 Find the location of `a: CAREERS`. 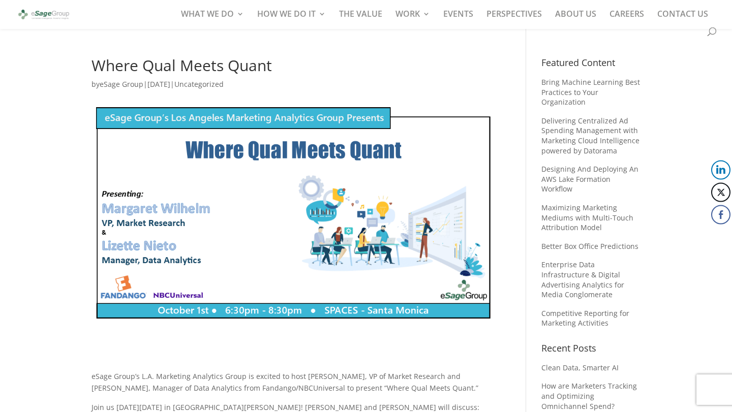

a: CAREERS is located at coordinates (627, 19).